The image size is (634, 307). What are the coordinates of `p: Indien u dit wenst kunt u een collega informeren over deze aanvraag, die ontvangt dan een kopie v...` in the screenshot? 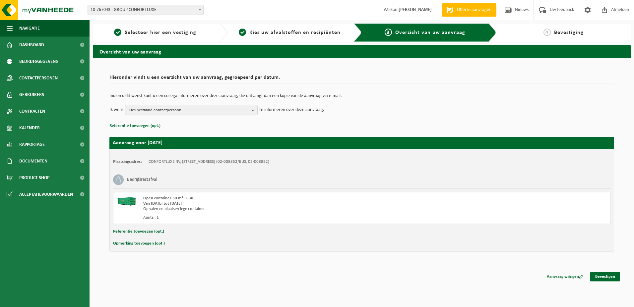 It's located at (362, 96).